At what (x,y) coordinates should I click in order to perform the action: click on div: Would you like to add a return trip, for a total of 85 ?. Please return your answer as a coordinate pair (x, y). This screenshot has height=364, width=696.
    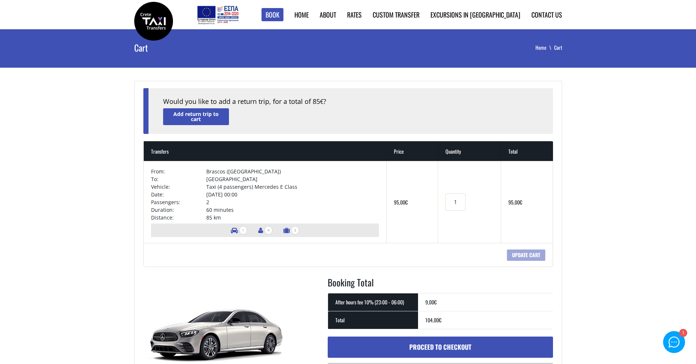
    Looking at the image, I should click on (351, 102).